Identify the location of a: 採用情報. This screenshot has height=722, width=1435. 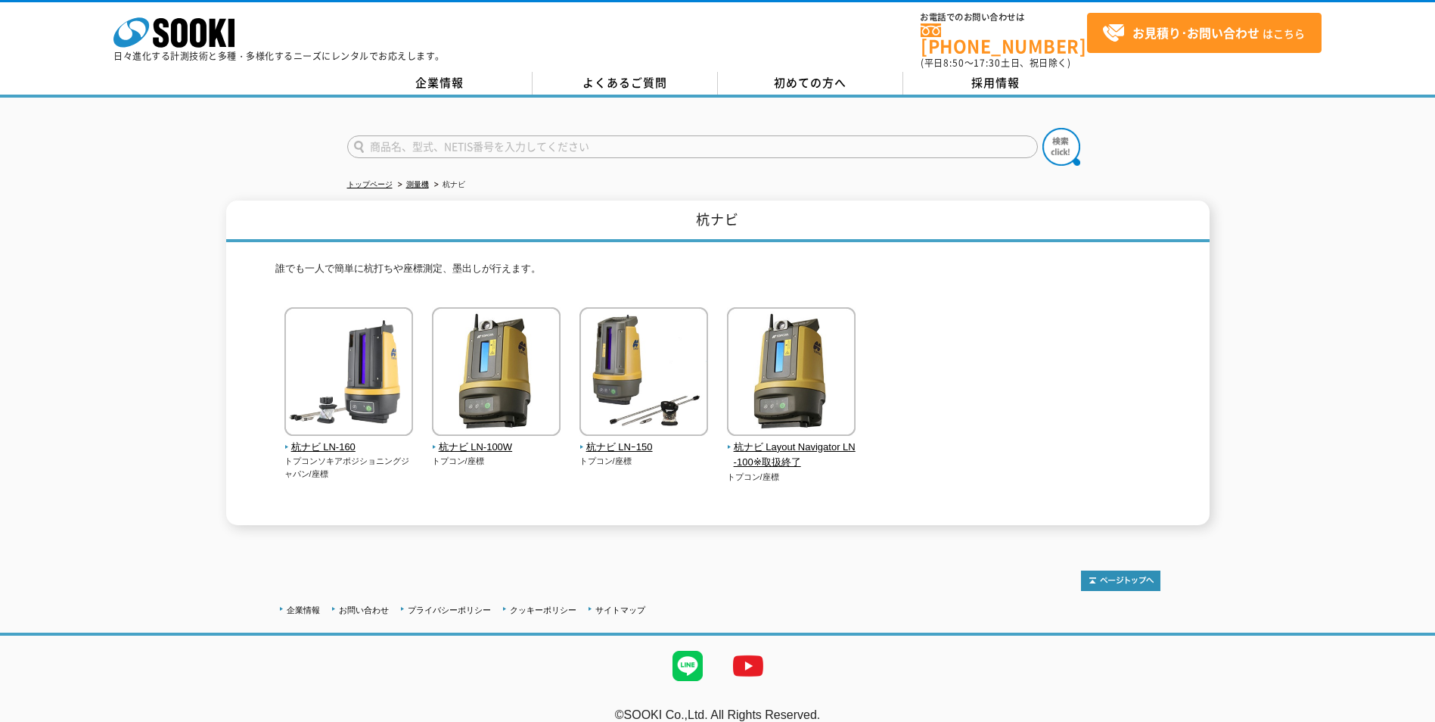
(996, 83).